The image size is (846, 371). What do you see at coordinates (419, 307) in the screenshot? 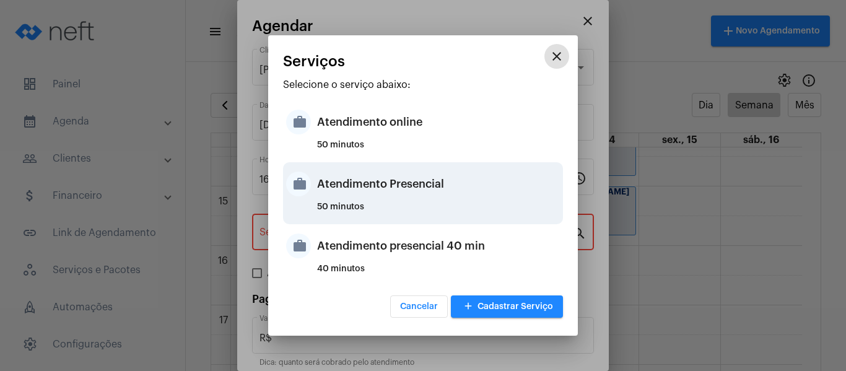
I see `button: Cancelar` at bounding box center [419, 307].